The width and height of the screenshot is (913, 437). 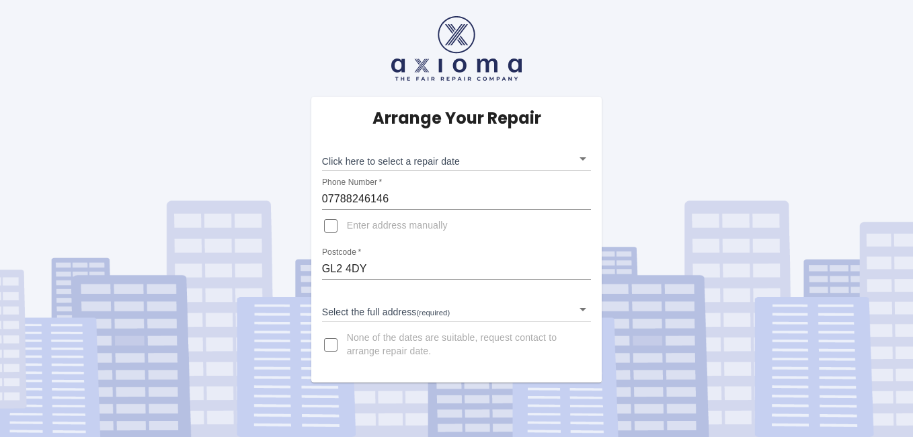 What do you see at coordinates (352, 182) in the screenshot?
I see `label: Phone Number` at bounding box center [352, 182].